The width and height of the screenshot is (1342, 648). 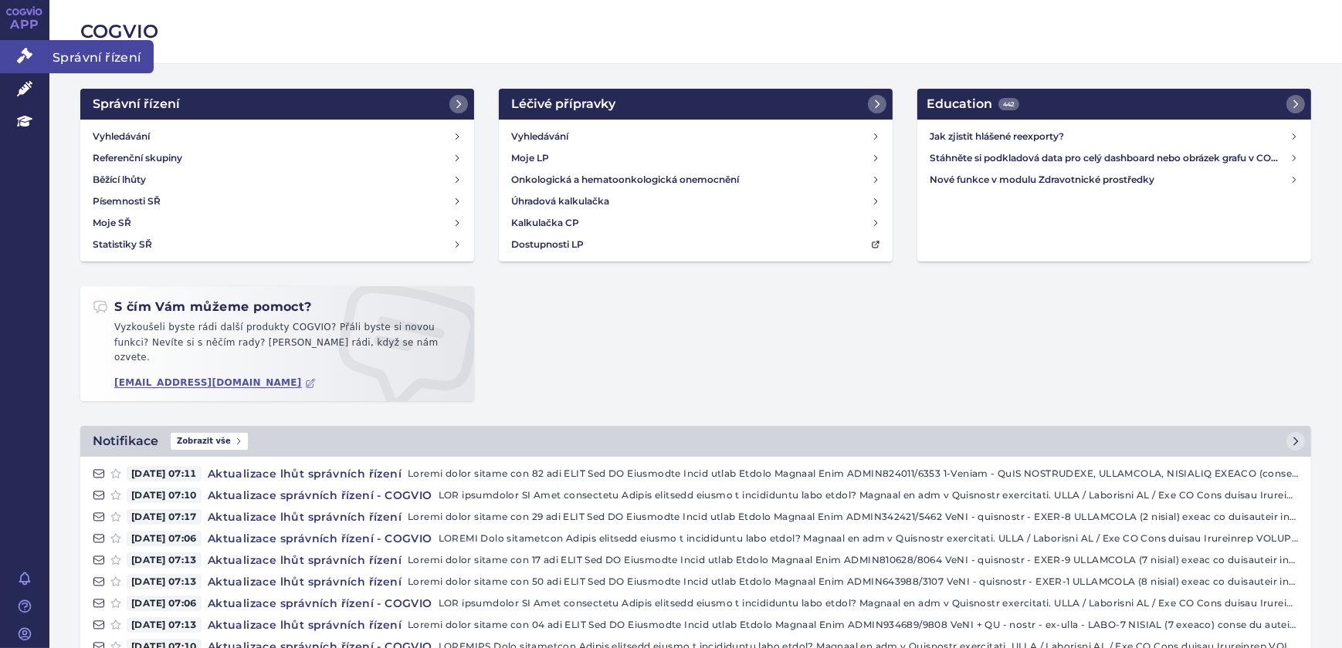 What do you see at coordinates (696, 201) in the screenshot?
I see `a: Úhradová kalkulačka` at bounding box center [696, 201].